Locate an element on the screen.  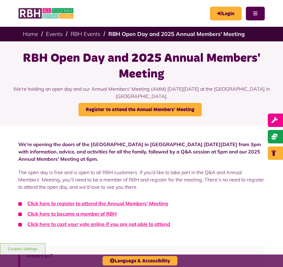
a: Click here to register to attend the Annual Members' Meeting is located at coordinates (98, 203).